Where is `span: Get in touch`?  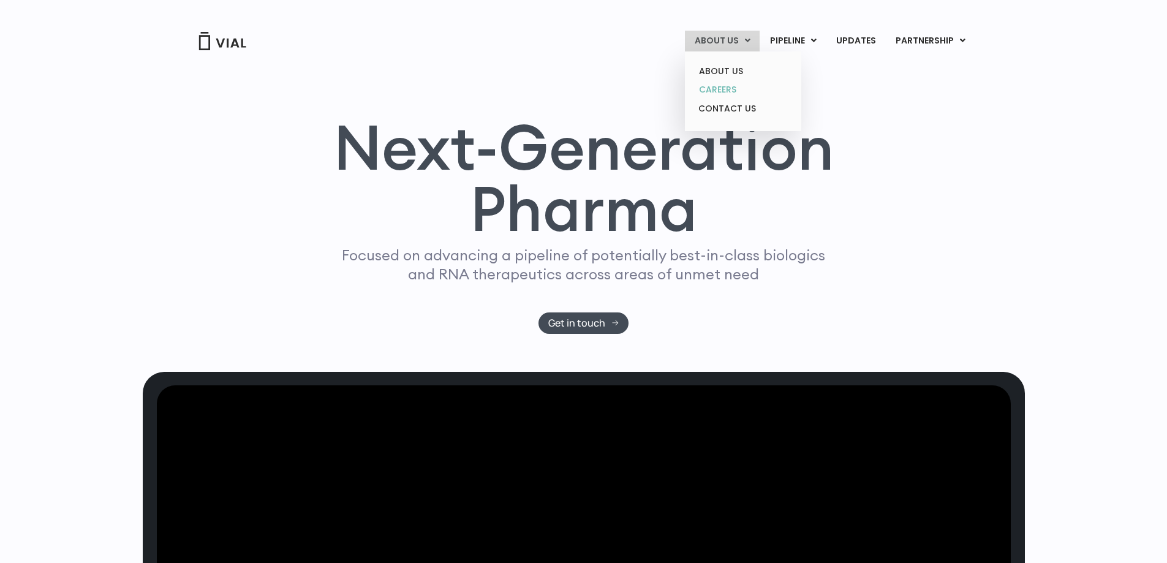 span: Get in touch is located at coordinates (577, 323).